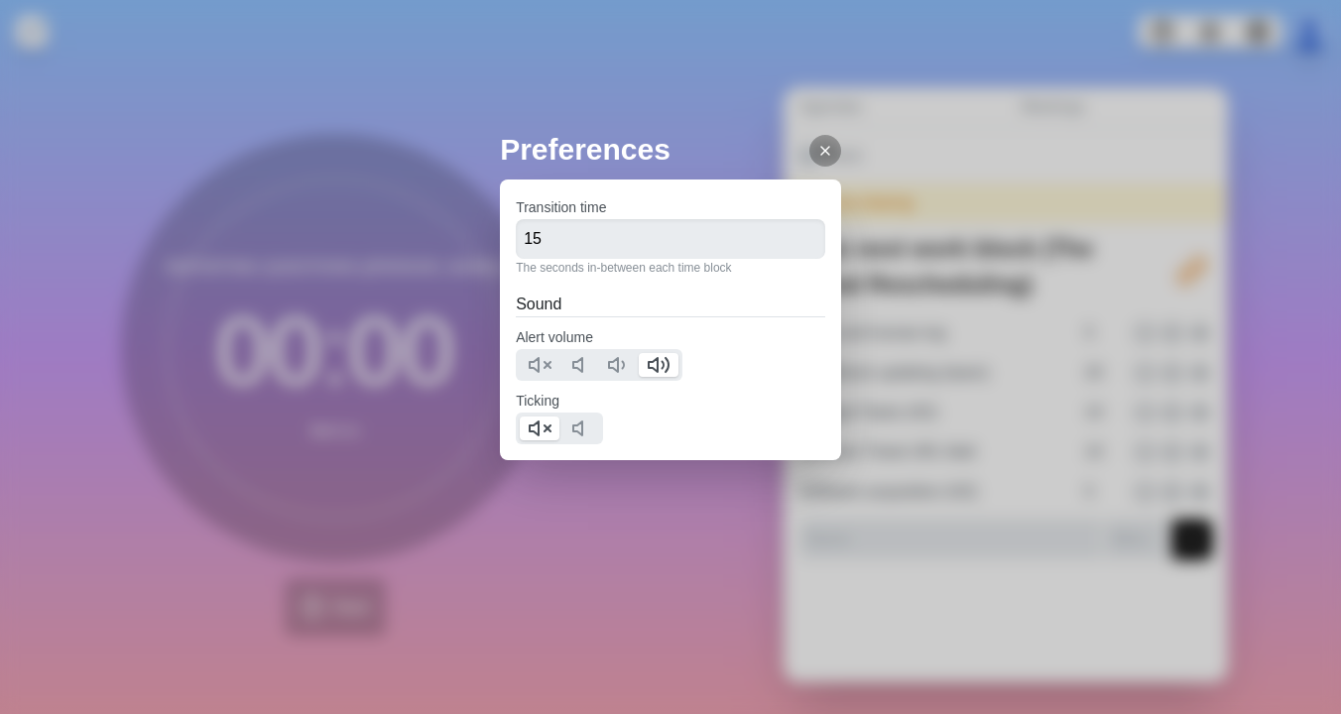 This screenshot has width=1341, height=714. What do you see at coordinates (671, 149) in the screenshot?
I see `h2: Preferences` at bounding box center [671, 149].